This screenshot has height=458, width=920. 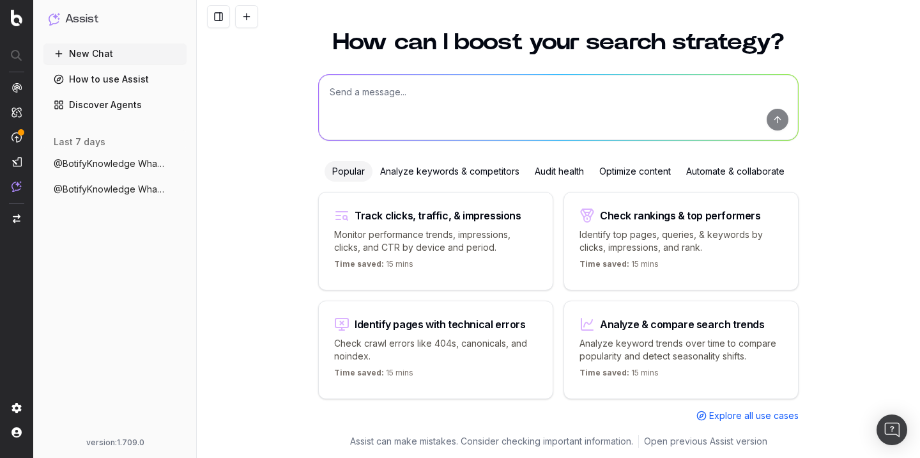 What do you see at coordinates (115, 19) in the screenshot?
I see `button: Assist` at bounding box center [115, 19].